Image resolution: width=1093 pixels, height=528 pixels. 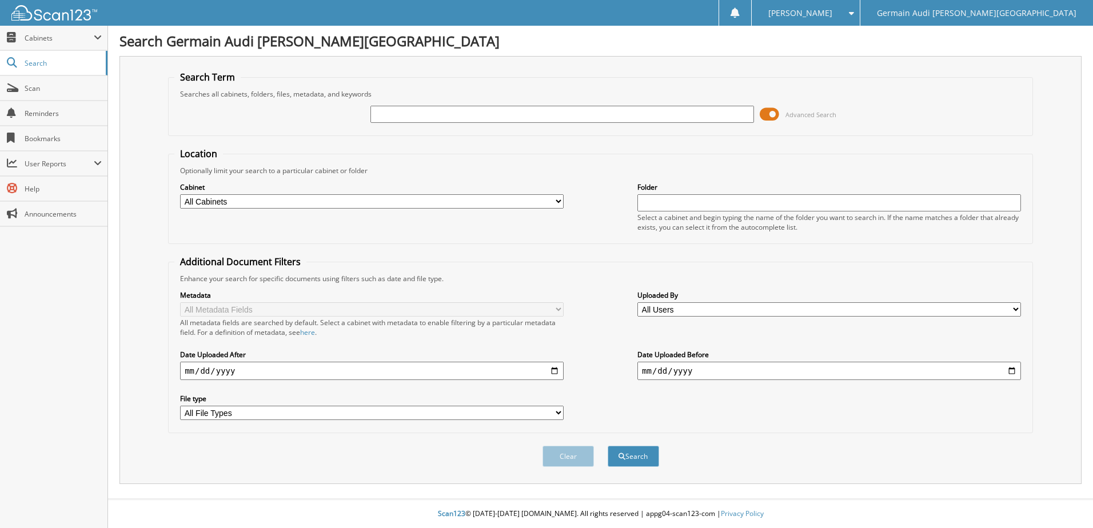 What do you see at coordinates (600, 170) in the screenshot?
I see `div: Optionally limit your search to a particular cabinet or folder` at bounding box center [600, 170].